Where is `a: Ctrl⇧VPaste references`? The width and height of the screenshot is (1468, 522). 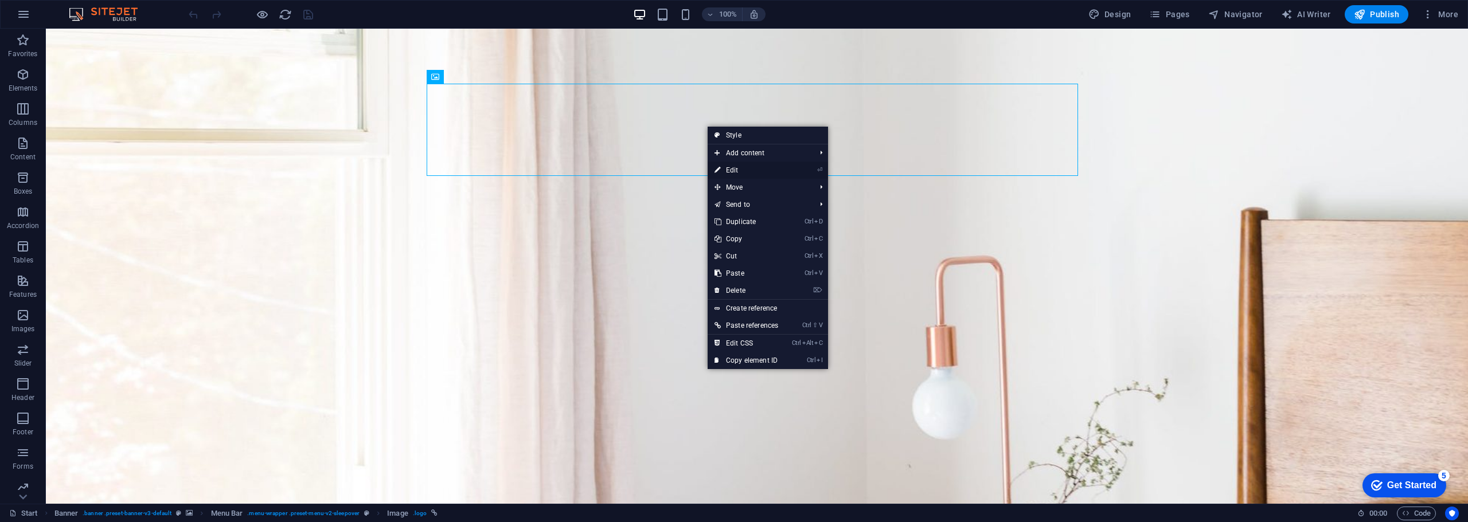 a: Ctrl⇧VPaste references is located at coordinates (746, 326).